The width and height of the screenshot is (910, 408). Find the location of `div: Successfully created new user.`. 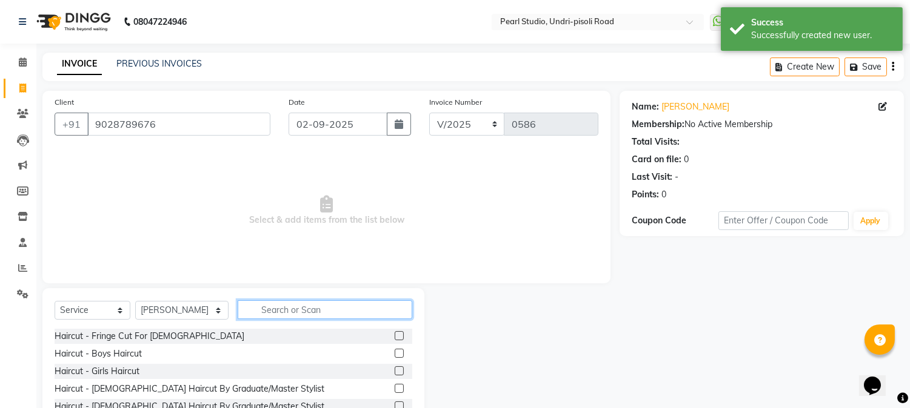

div: Successfully created new user. is located at coordinates (822, 35).